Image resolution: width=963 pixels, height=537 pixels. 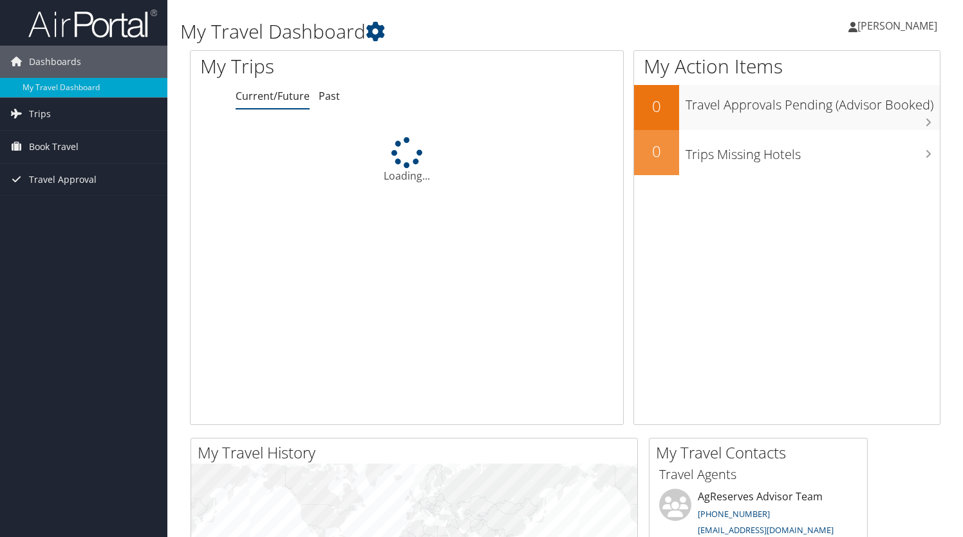 I want to click on a: 0Trips Missing Hotels, so click(x=787, y=153).